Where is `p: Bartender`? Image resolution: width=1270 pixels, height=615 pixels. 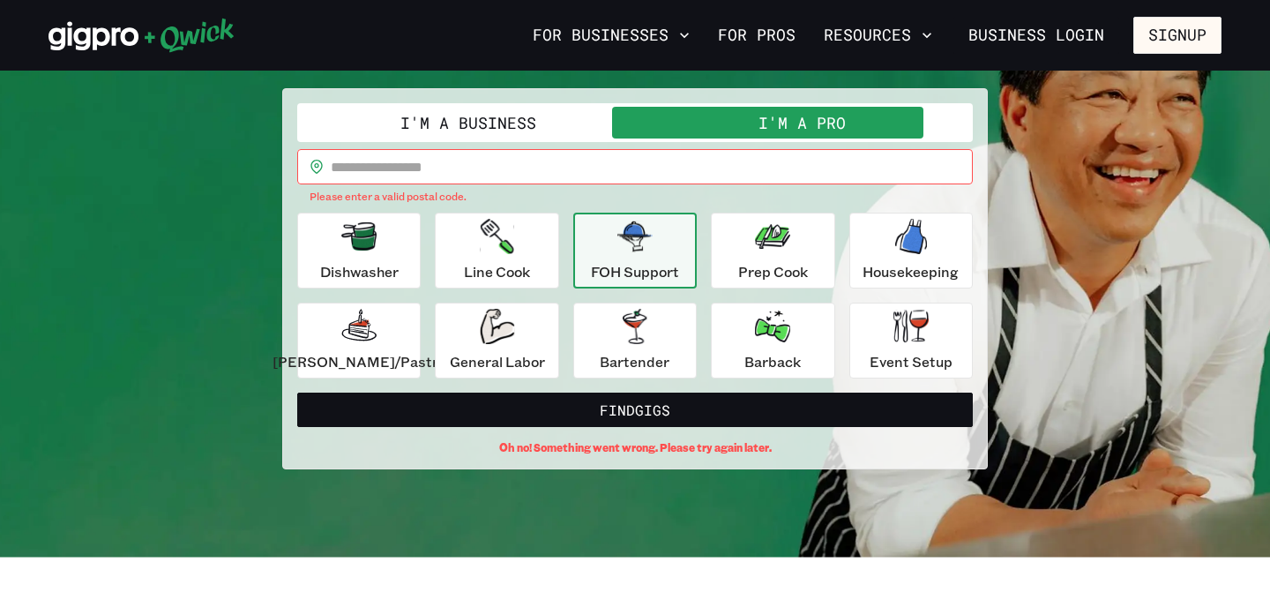 p: Bartender is located at coordinates (634, 362).